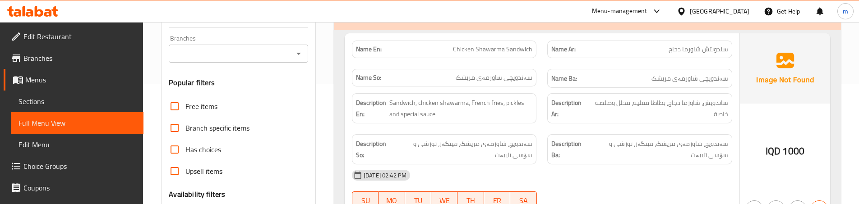  What do you see at coordinates (373, 149) in the screenshot?
I see `strong: Description So:` at bounding box center [373, 149].